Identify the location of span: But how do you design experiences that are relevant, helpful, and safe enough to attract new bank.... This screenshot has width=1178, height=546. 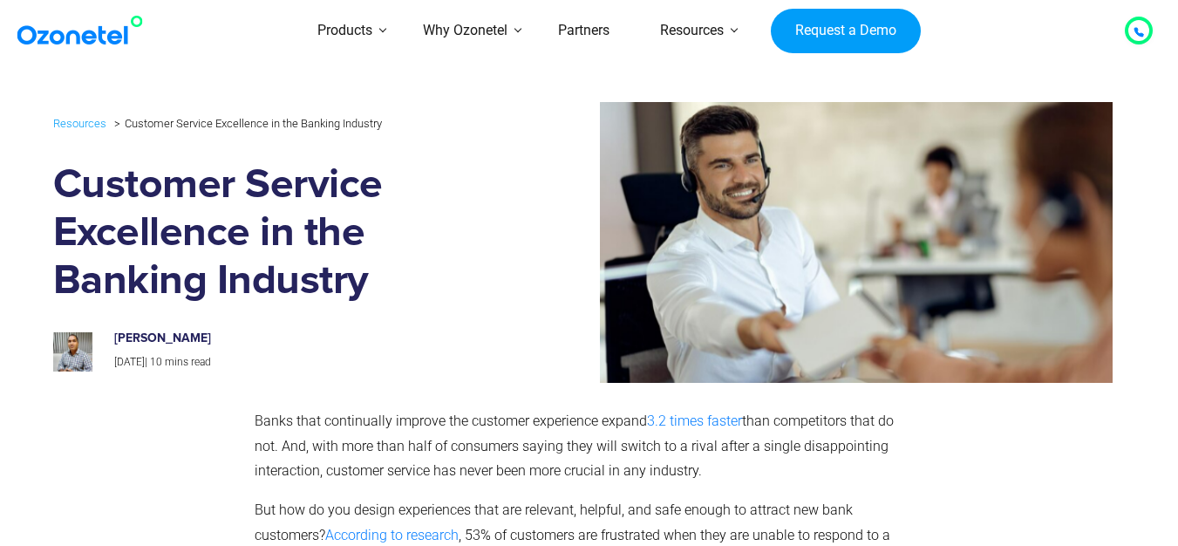
(554, 522).